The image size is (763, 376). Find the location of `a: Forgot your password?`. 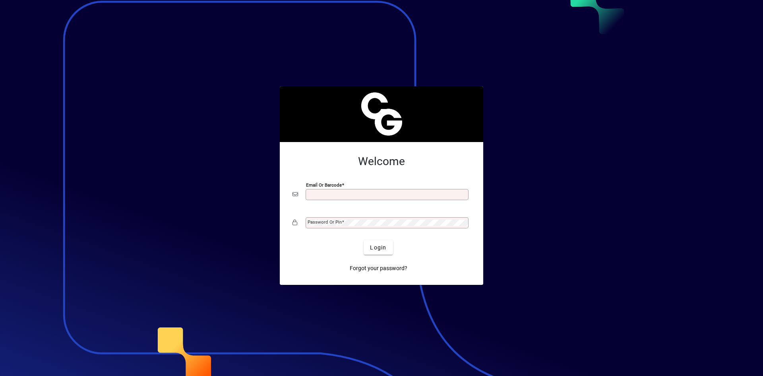

a: Forgot your password? is located at coordinates (378, 268).